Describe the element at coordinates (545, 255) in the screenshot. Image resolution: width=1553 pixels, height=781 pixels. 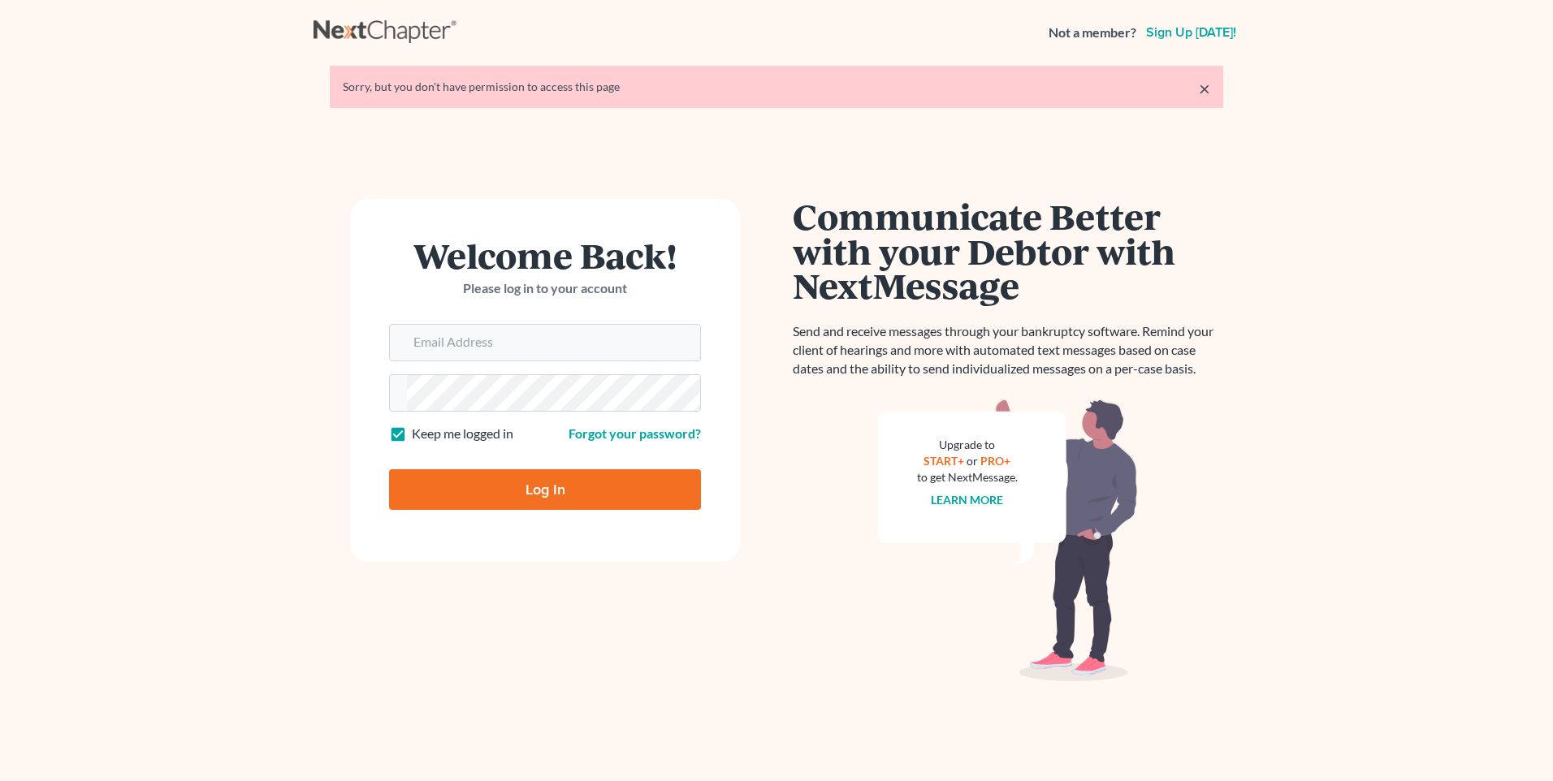
I see `h1: Welcome Back!` at that location.